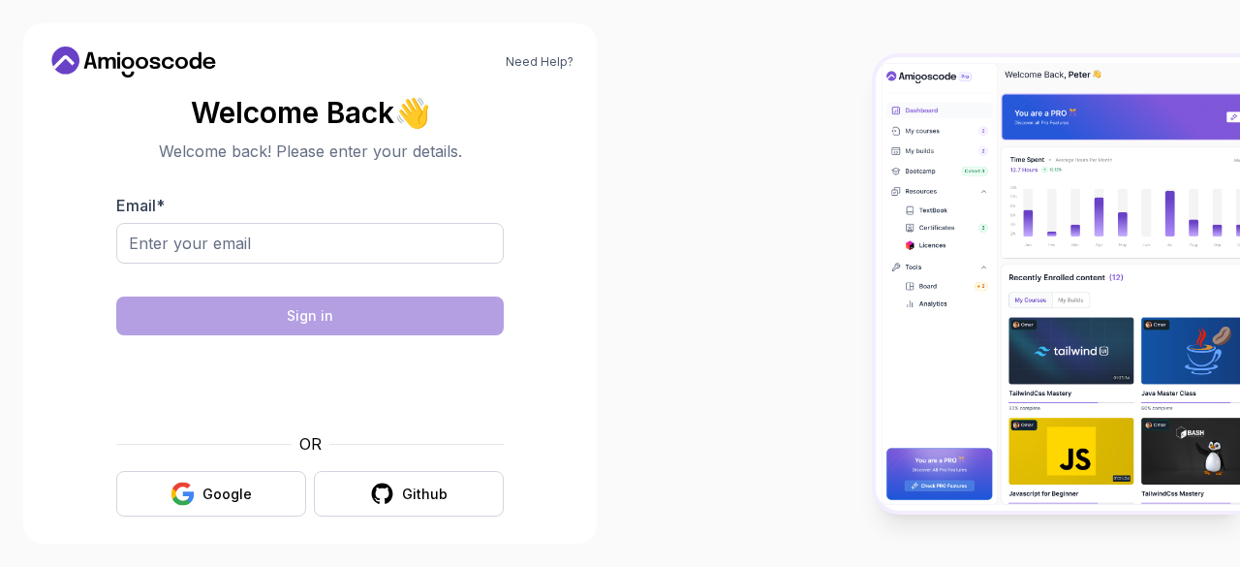 Image resolution: width=1240 pixels, height=567 pixels. I want to click on button: Google, so click(211, 493).